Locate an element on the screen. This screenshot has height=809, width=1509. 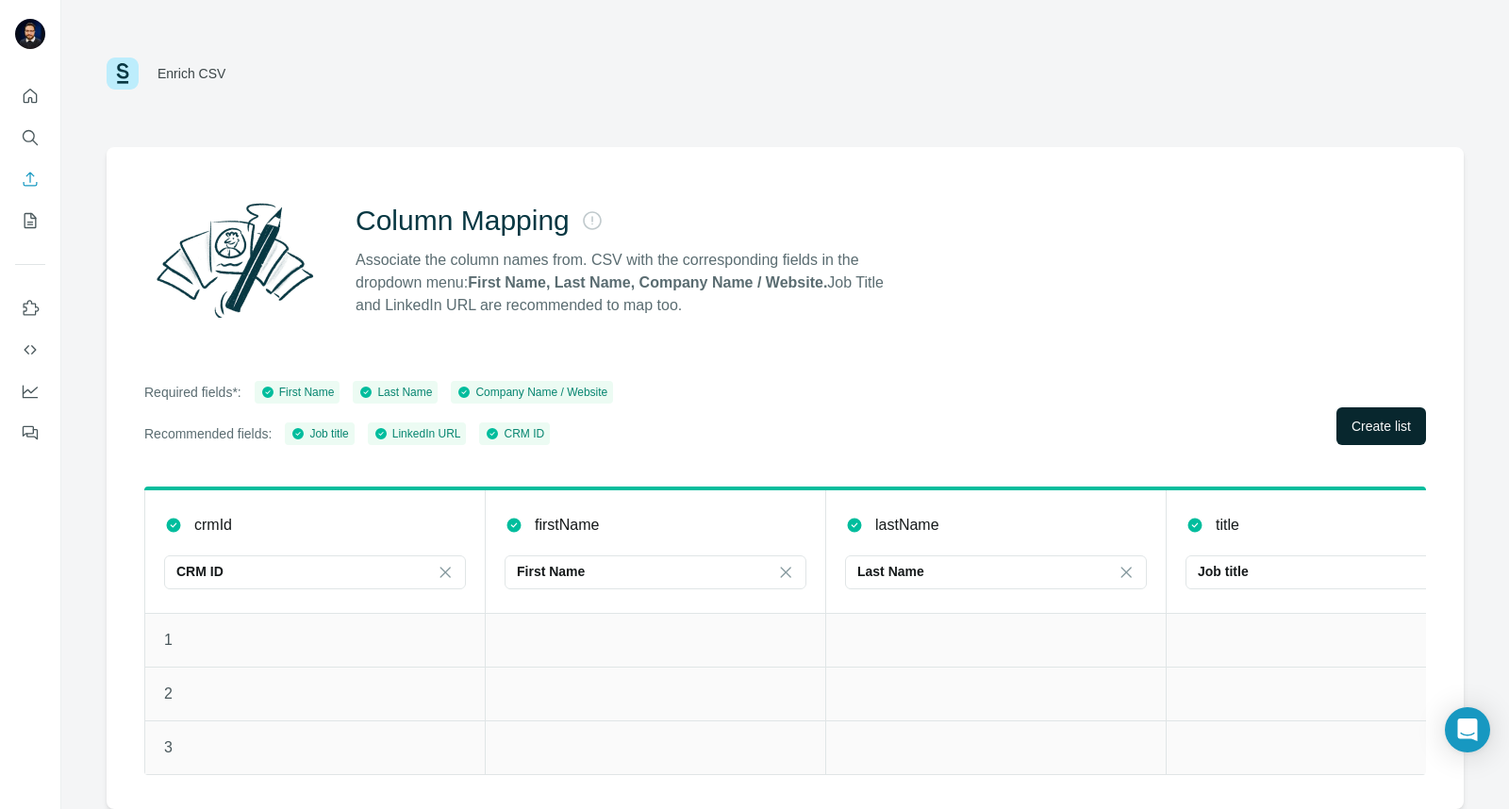
button: Use Surfe API is located at coordinates (30, 350).